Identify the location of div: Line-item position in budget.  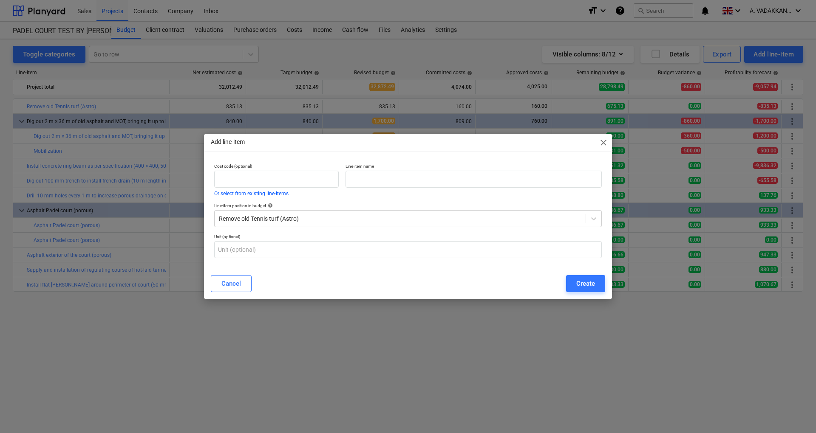
(408, 206).